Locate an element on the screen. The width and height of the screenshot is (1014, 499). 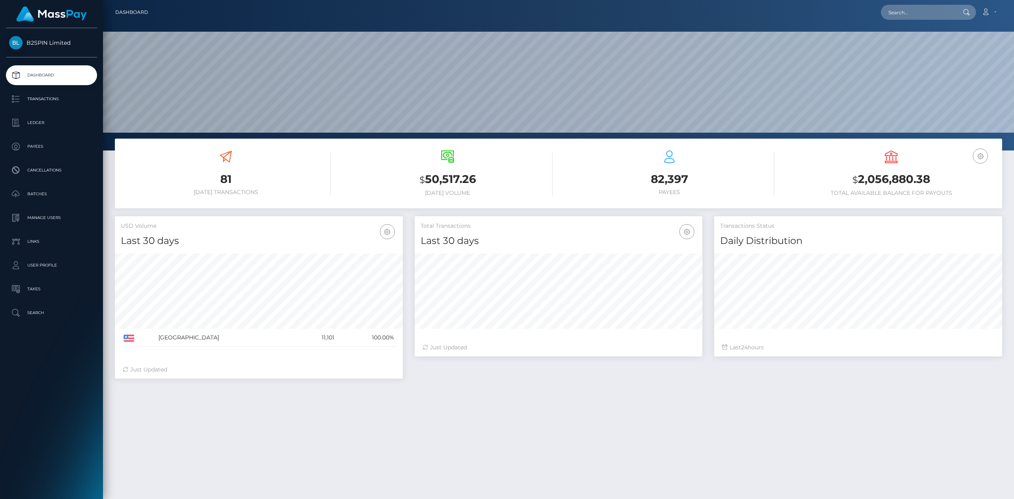
h6: Total Available Balance for Payouts is located at coordinates (891, 193).